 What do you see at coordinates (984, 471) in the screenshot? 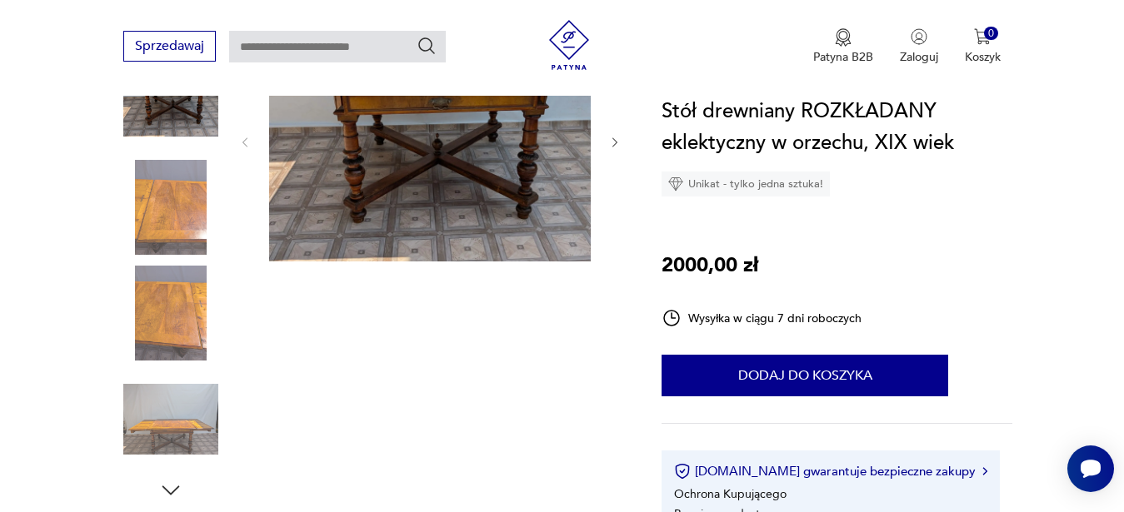
I see `img: Ikona strzałki w prawo` at bounding box center [984, 471].